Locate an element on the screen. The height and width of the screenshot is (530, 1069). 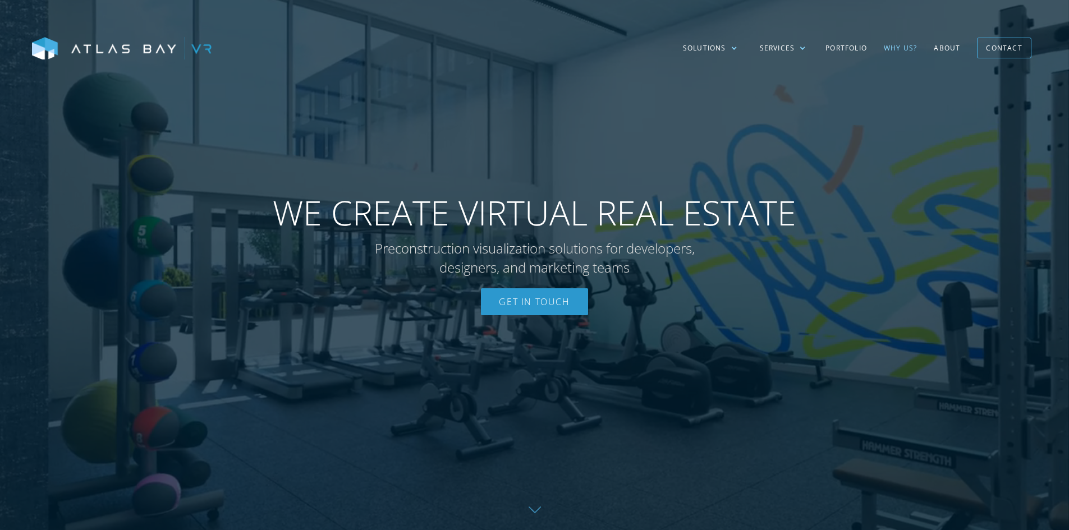
a: Contact is located at coordinates (1004, 48).